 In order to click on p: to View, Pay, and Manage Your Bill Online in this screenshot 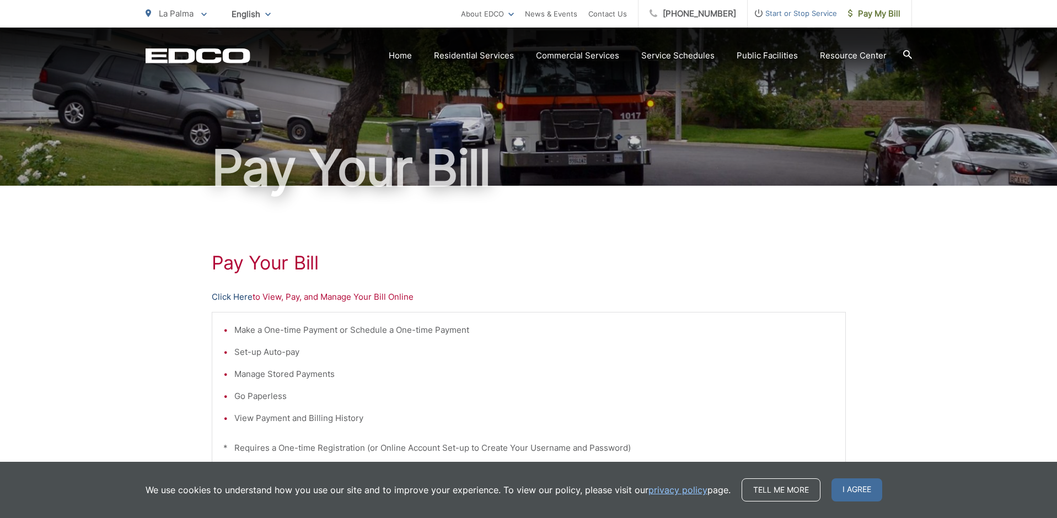, I will do `click(529, 297)`.